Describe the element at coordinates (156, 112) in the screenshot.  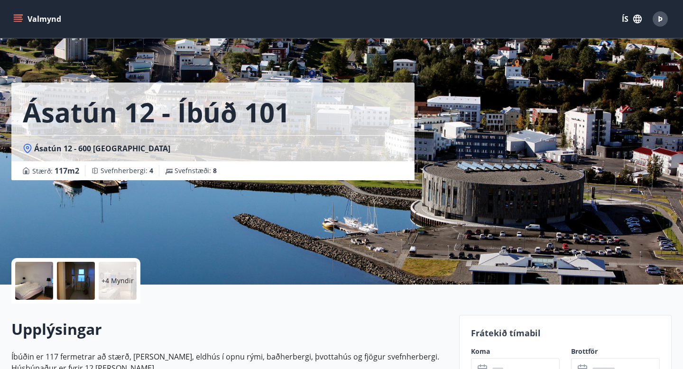
I see `h1: Ásatún 12 - íbúð 101` at that location.